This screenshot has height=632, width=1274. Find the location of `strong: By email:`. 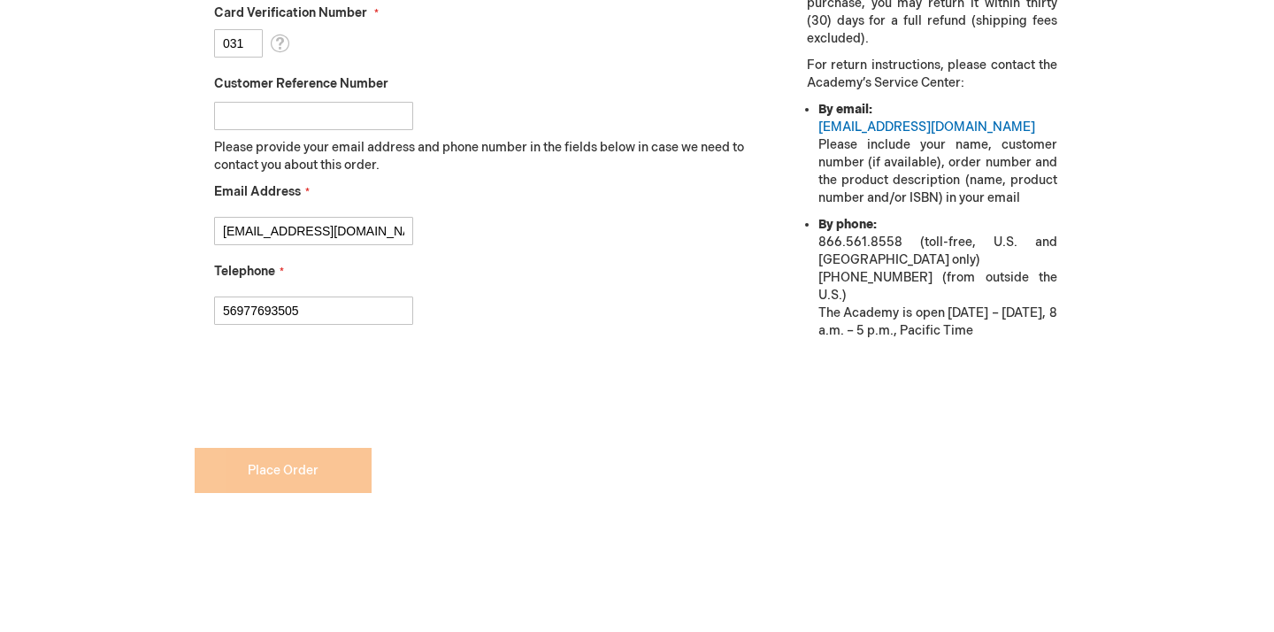

strong: By email: is located at coordinates (845, 109).